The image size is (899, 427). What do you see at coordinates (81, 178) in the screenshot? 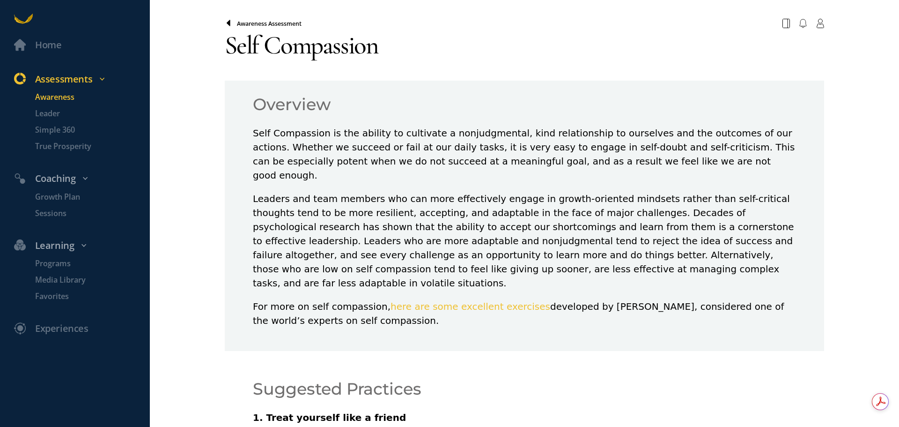
I see `div: Coaching` at bounding box center [81, 178].